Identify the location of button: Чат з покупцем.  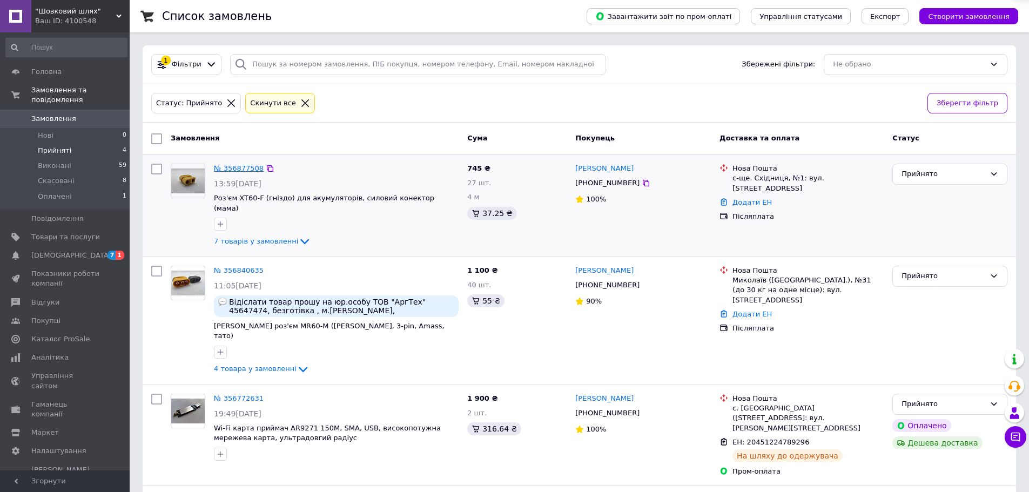
(1015, 437).